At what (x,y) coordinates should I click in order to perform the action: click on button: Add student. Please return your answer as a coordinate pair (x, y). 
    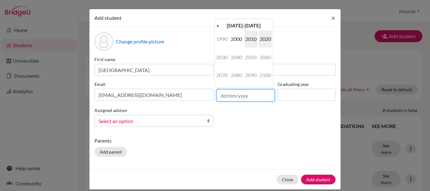
    Looking at the image, I should click on (318, 179).